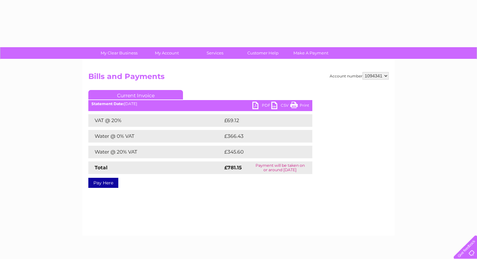 This screenshot has width=477, height=259. I want to click on a: Pay Here, so click(103, 183).